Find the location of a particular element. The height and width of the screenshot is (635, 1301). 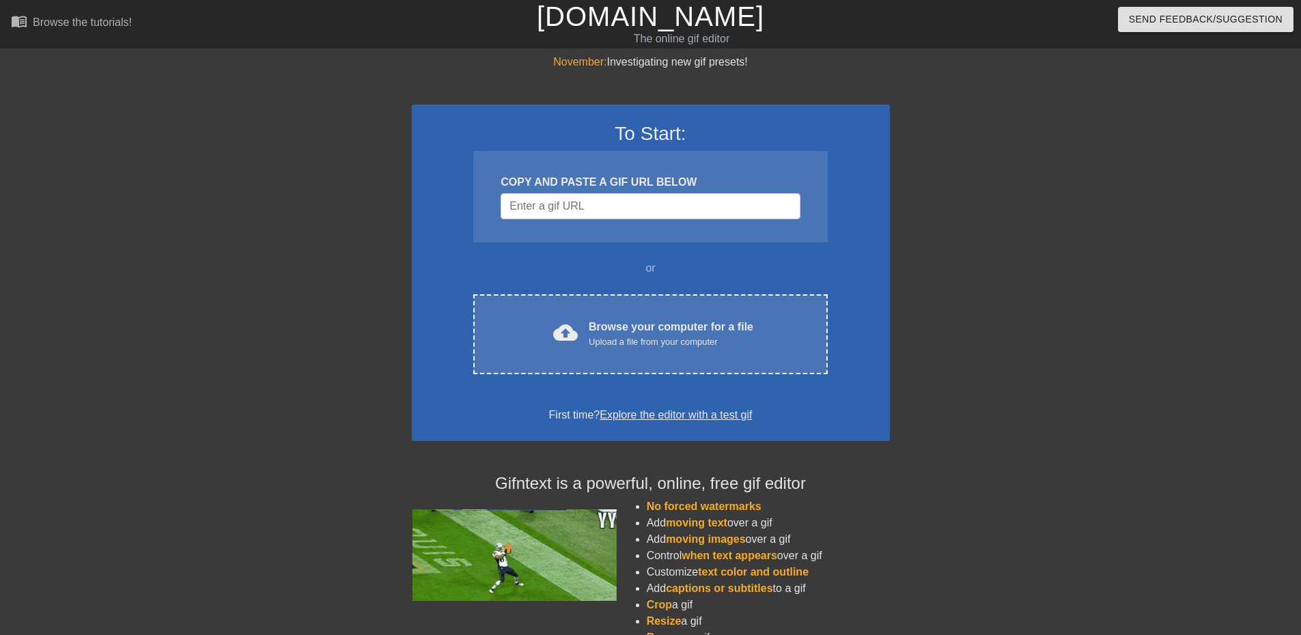

div: Upload a file from your computer is located at coordinates (670, 342).